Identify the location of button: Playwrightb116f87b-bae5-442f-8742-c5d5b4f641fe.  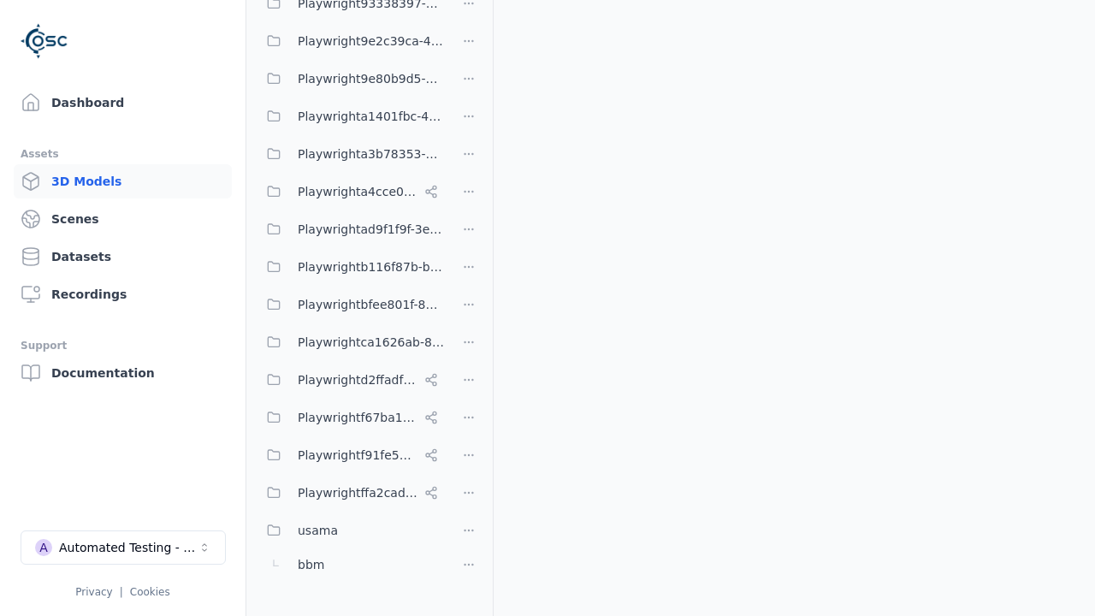
(351, 267).